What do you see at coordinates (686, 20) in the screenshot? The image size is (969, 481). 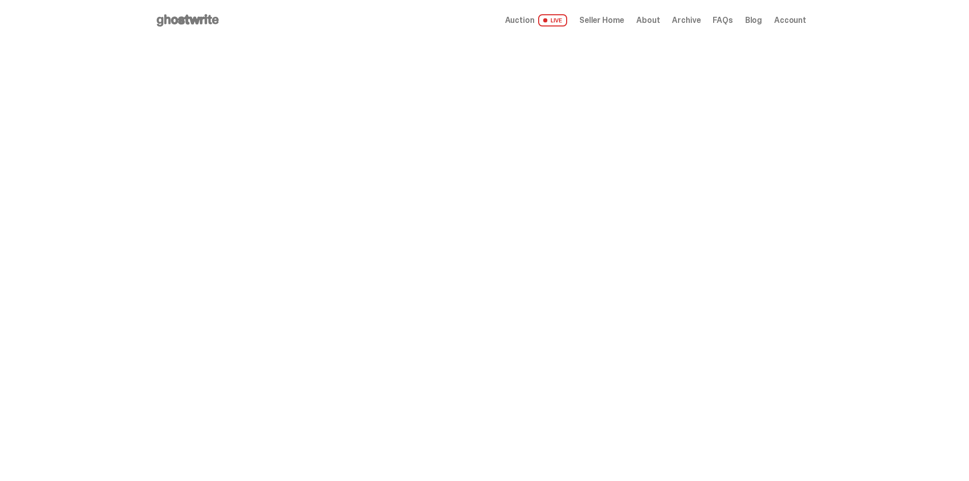 I see `a: Archive` at bounding box center [686, 20].